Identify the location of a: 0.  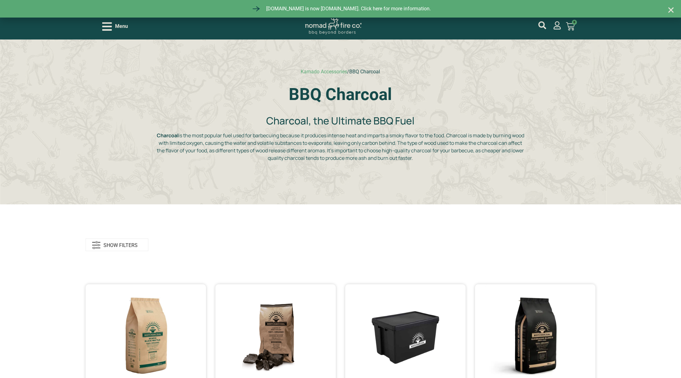
(571, 26).